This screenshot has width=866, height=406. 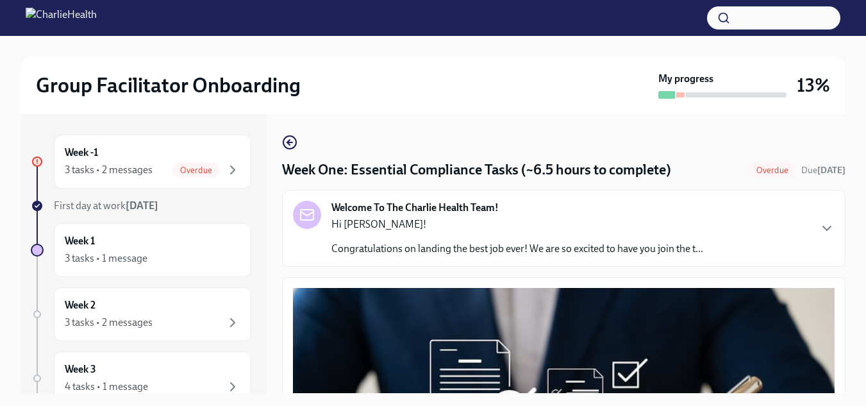 I want to click on a: Week -13 tasks • 2 messagesOverdue, so click(x=141, y=162).